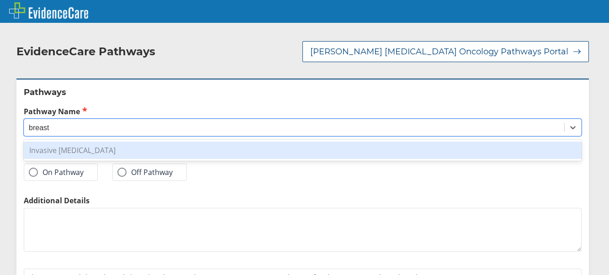 Image resolution: width=609 pixels, height=275 pixels. Describe the element at coordinates (145, 172) in the screenshot. I see `label: Off Pathway` at that location.